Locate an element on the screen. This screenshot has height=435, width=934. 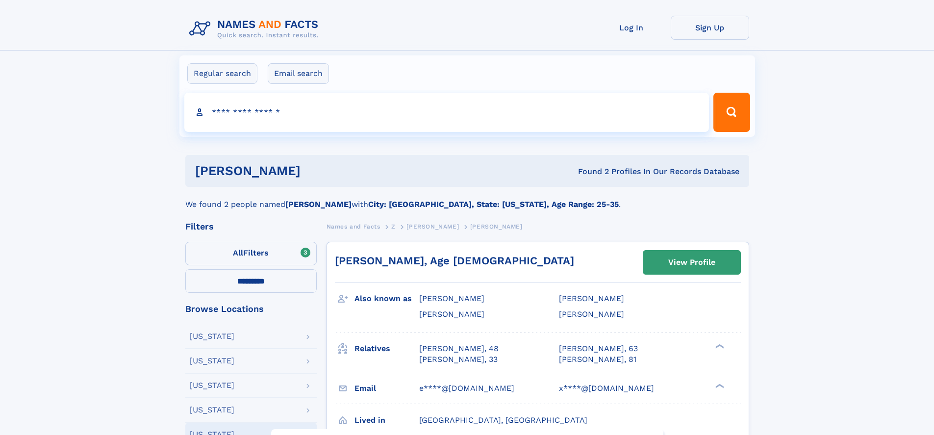
img: Logo Names and Facts is located at coordinates (256, 29).